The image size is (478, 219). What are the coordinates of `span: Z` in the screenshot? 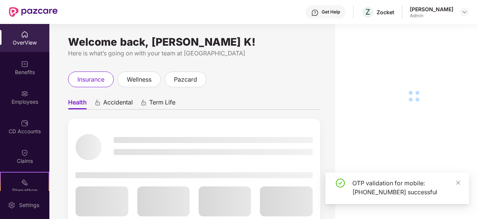 It's located at (368, 12).